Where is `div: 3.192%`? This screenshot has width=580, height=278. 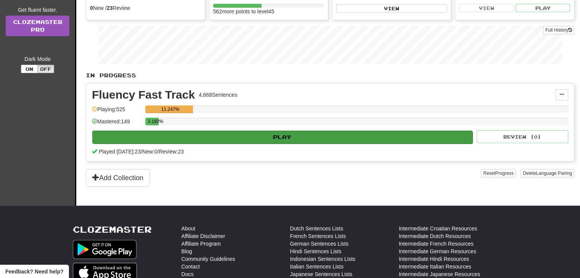 div: 3.192% is located at coordinates (153, 122).